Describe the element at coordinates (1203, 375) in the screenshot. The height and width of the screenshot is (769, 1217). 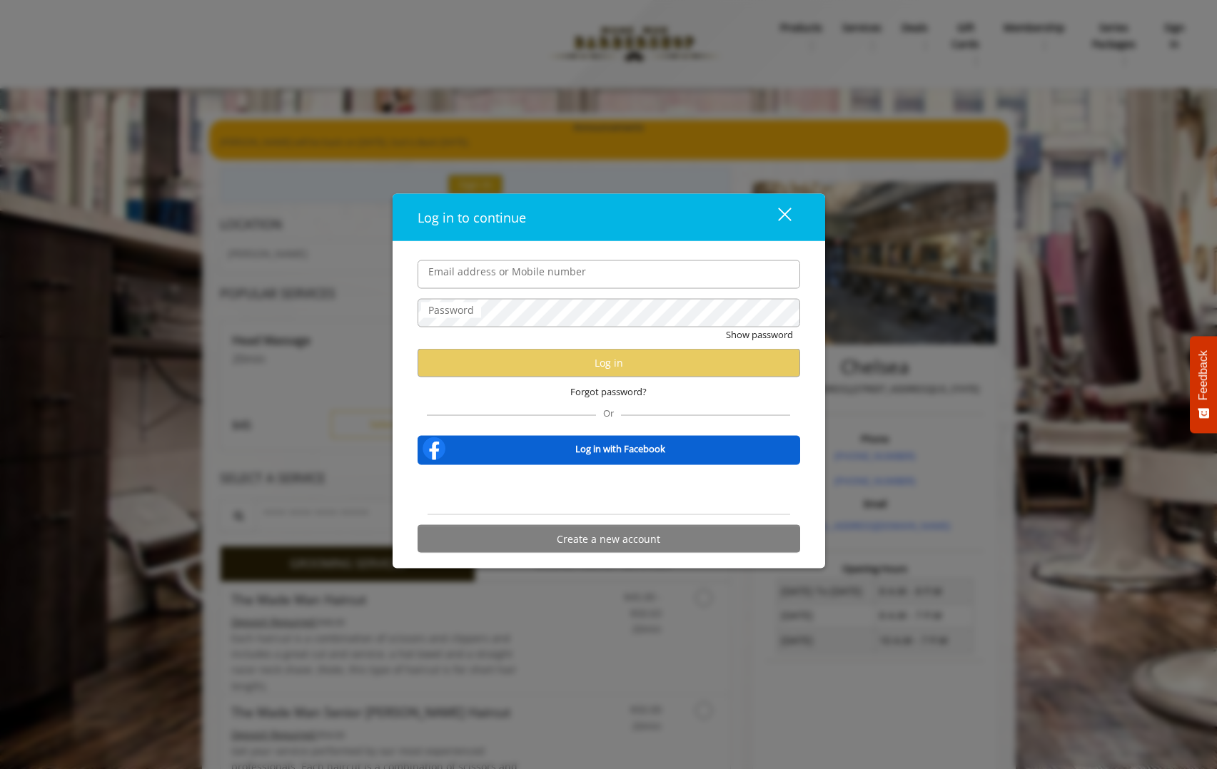
I see `span: Feedback` at that location.